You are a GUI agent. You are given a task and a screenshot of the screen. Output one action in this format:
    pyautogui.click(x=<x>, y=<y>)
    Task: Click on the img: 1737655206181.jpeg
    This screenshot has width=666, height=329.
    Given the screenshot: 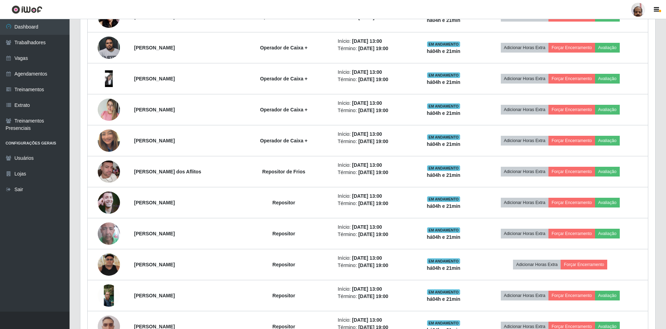 What is the action you would take?
    pyautogui.click(x=109, y=79)
    